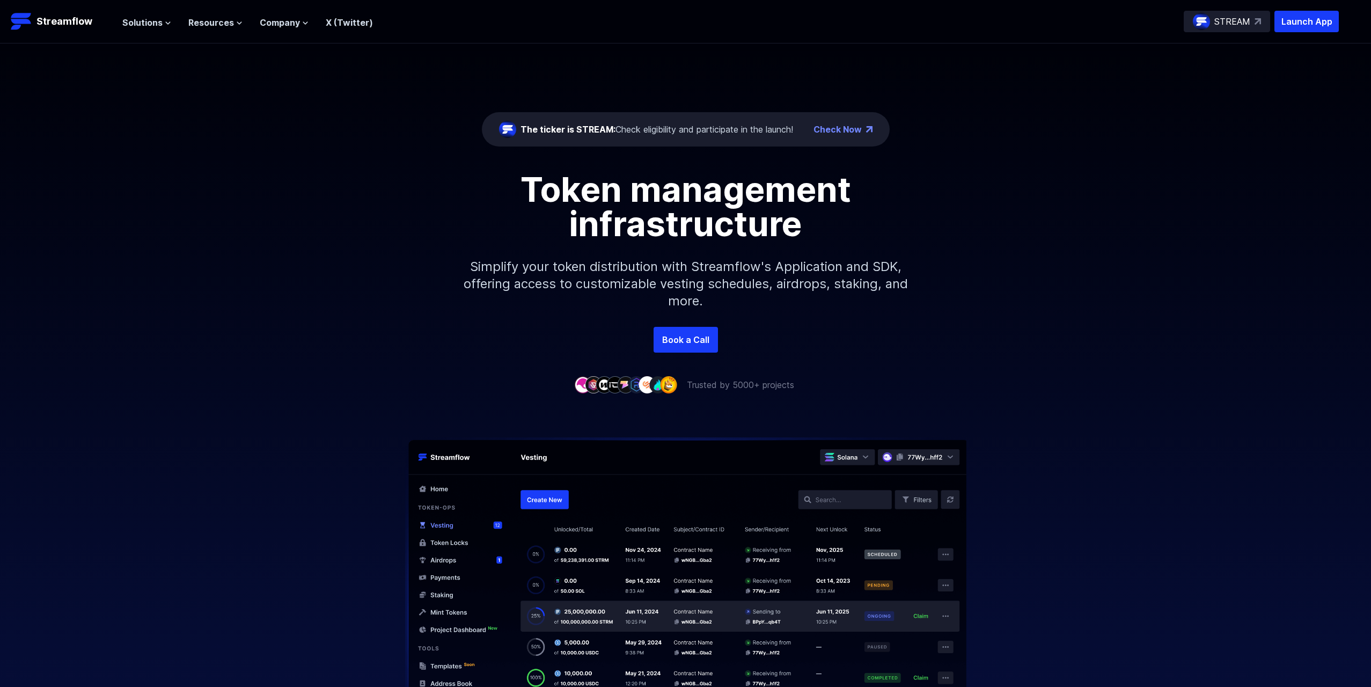  What do you see at coordinates (142, 23) in the screenshot?
I see `span: Solutions` at bounding box center [142, 23].